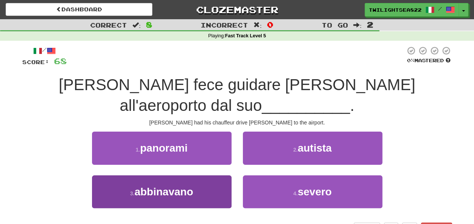 Image resolution: width=474 pixels, height=224 pixels. Describe the element at coordinates (36, 62) in the screenshot. I see `span: Score:` at that location.